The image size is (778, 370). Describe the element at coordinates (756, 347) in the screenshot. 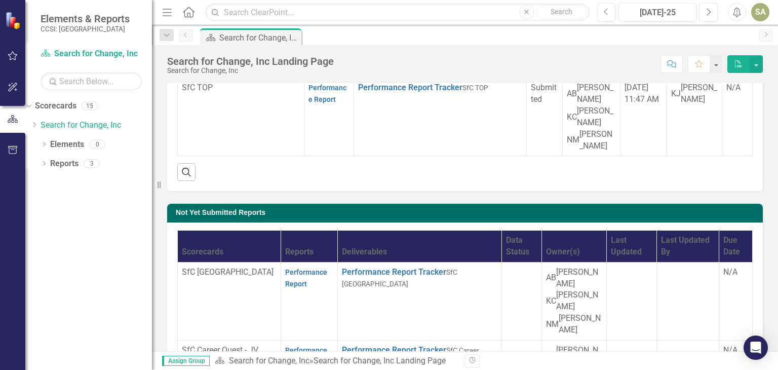

I see `div: Open Intercom Messenger` at that location.